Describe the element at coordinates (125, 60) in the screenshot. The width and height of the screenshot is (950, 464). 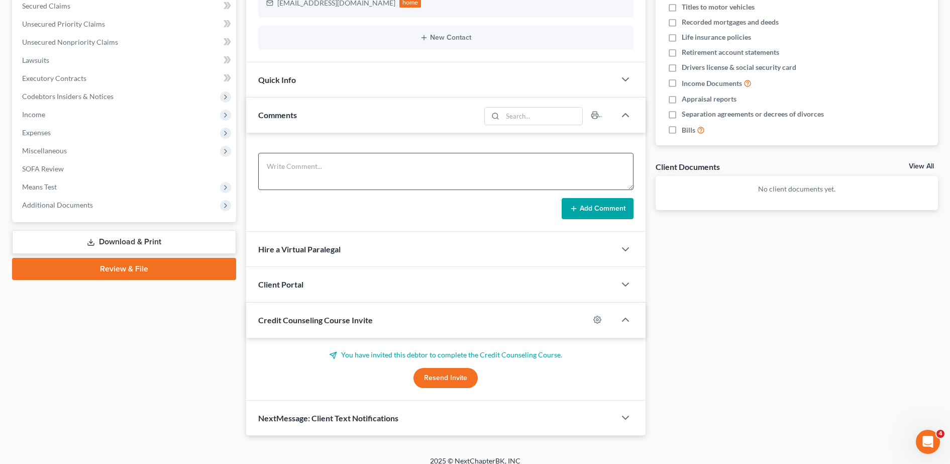
I see `a: Lawsuits` at that location.